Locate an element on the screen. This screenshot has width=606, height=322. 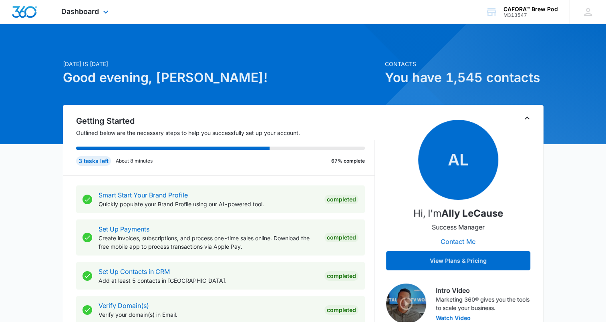
h1: You have 1,545 contacts is located at coordinates (464, 78).